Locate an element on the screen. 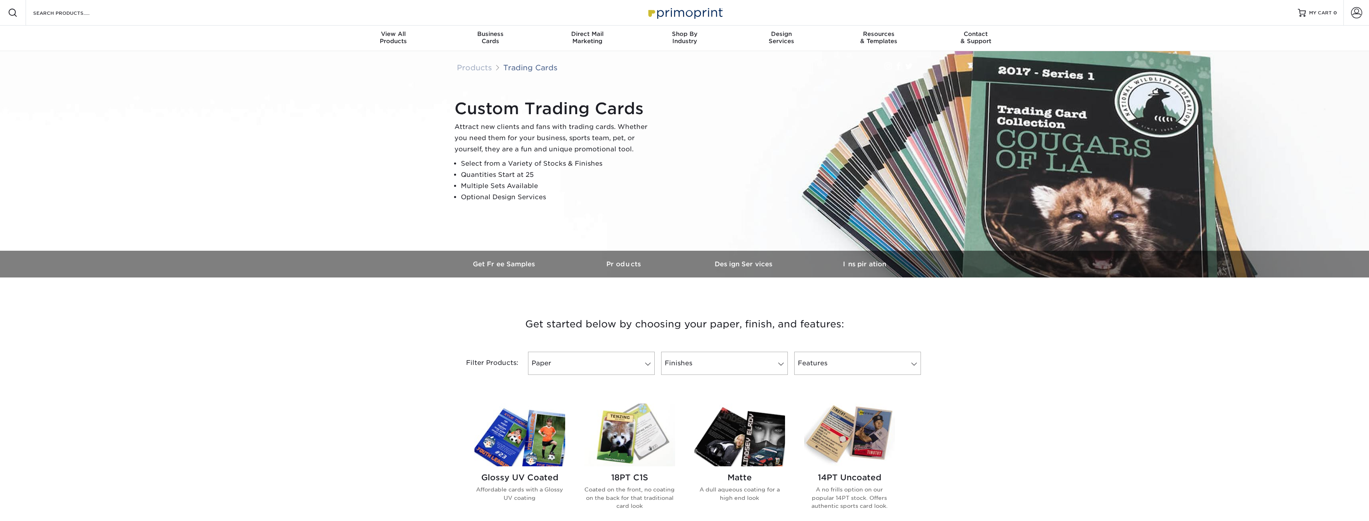 The height and width of the screenshot is (521, 1369). a: Get Free Samples is located at coordinates (505, 264).